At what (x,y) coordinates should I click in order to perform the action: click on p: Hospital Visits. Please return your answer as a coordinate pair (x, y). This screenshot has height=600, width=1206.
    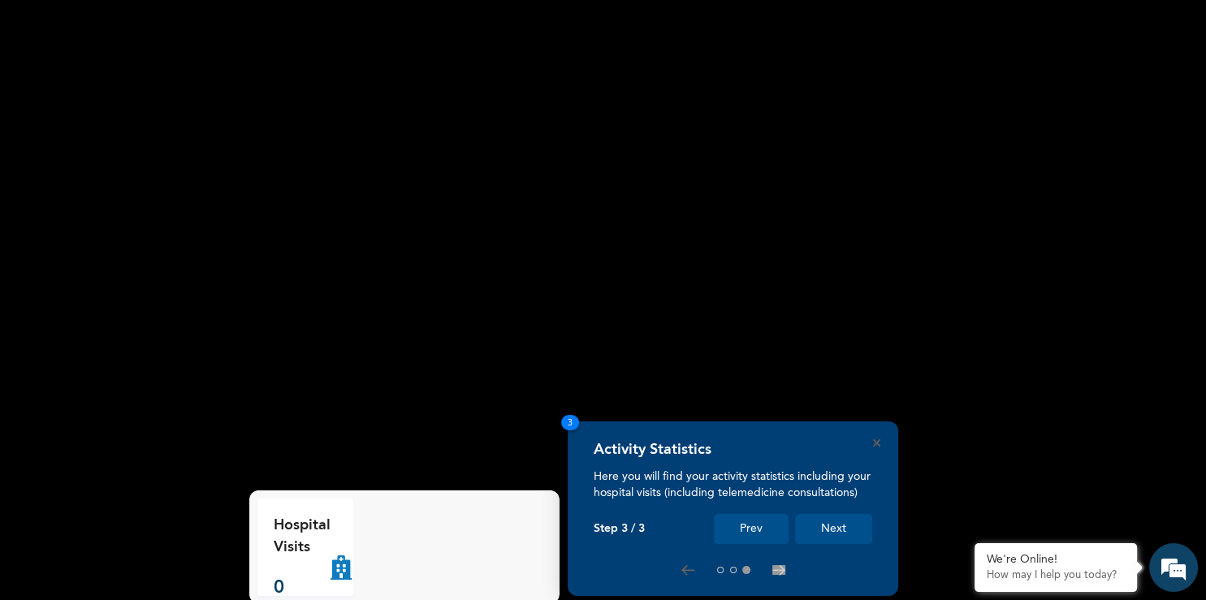
    Looking at the image, I should click on (302, 537).